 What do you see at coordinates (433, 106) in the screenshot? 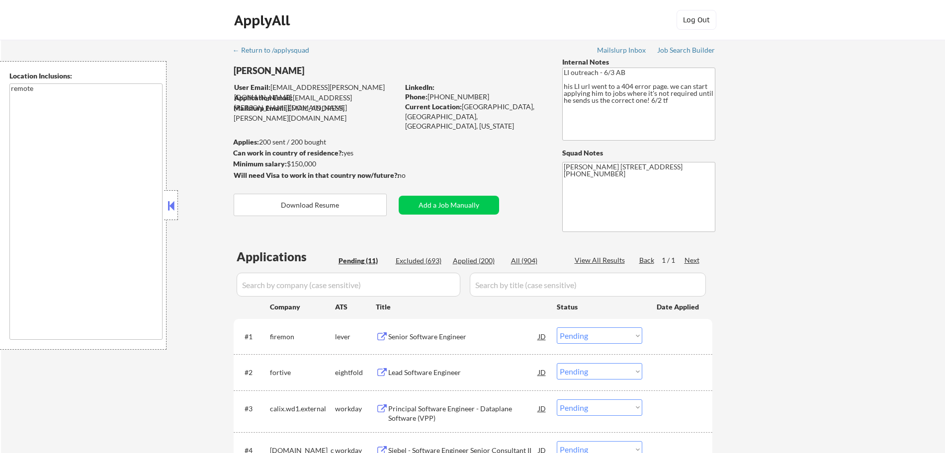
I see `strong: Current Location:` at bounding box center [433, 106].